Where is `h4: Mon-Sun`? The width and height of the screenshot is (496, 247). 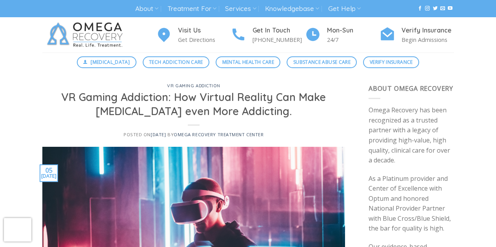
h4: Mon-Sun is located at coordinates (353, 31).